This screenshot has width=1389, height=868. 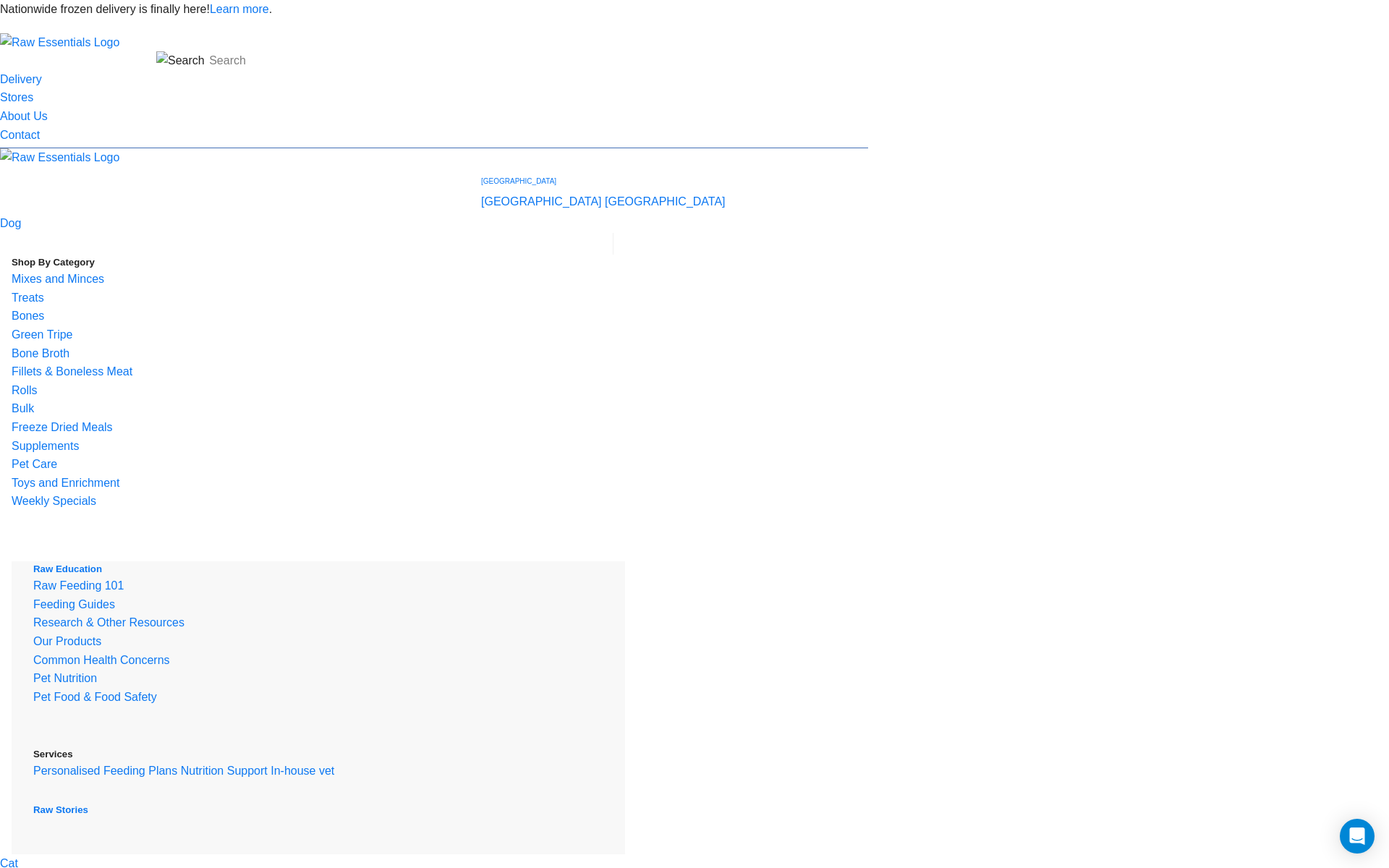 I want to click on div: Mixes and Minces, so click(x=312, y=279).